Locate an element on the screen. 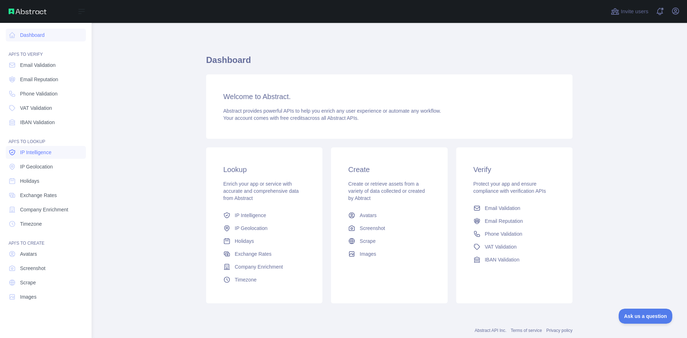  span: Enrich your app or service with accurate and comprehensive data from Abstract is located at coordinates (261, 191).